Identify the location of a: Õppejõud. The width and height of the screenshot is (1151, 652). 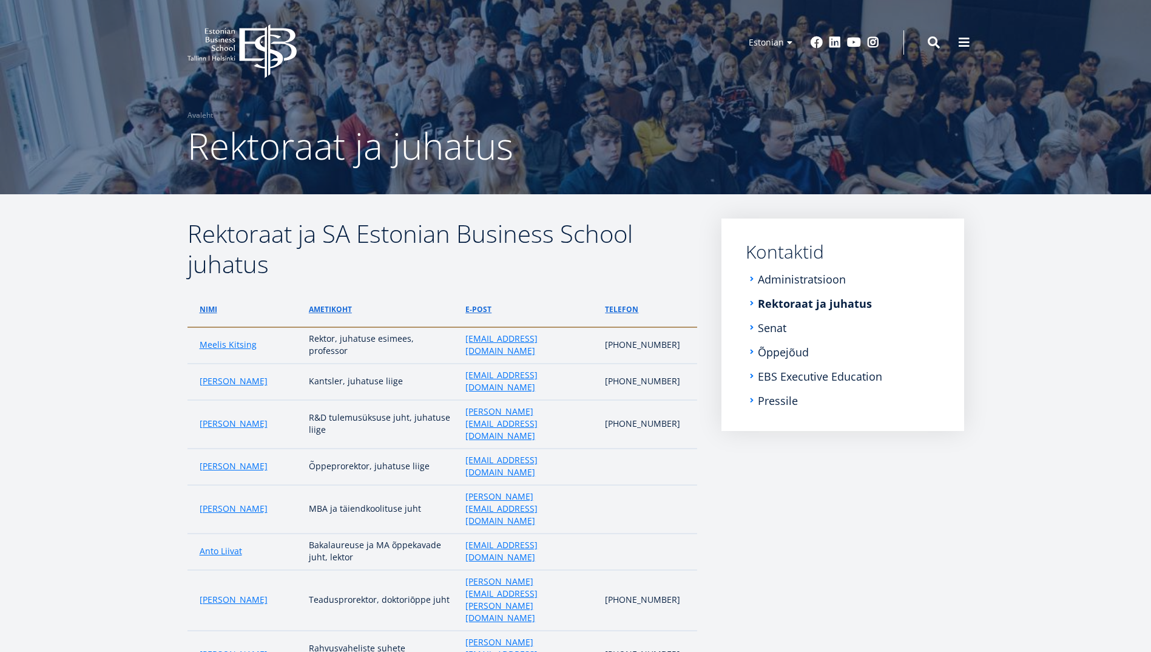
(783, 352).